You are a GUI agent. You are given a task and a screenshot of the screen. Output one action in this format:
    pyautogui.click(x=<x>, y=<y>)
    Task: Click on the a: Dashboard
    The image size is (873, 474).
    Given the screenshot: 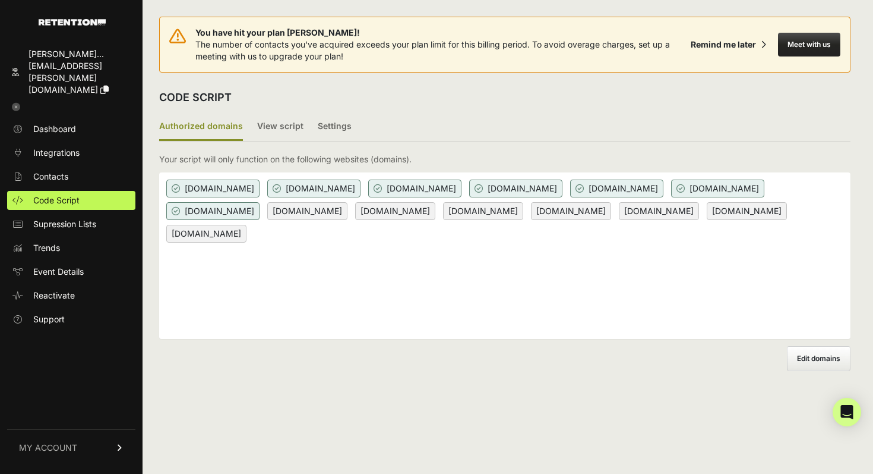 What is the action you would take?
    pyautogui.click(x=71, y=129)
    